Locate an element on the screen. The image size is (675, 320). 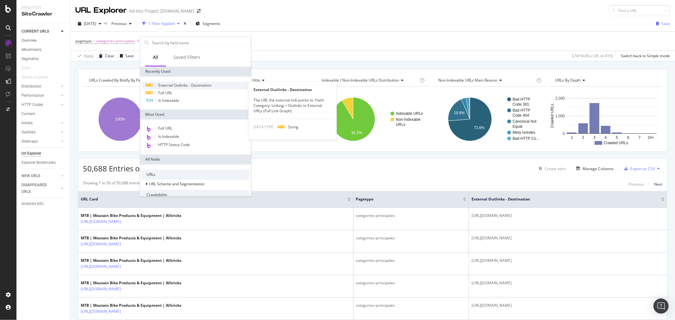
span: Segments is located at coordinates (211, 23).